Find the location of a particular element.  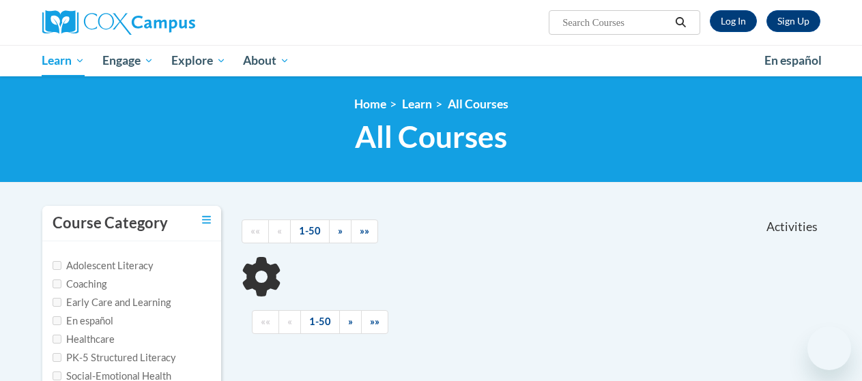

label: En español is located at coordinates (83, 321).